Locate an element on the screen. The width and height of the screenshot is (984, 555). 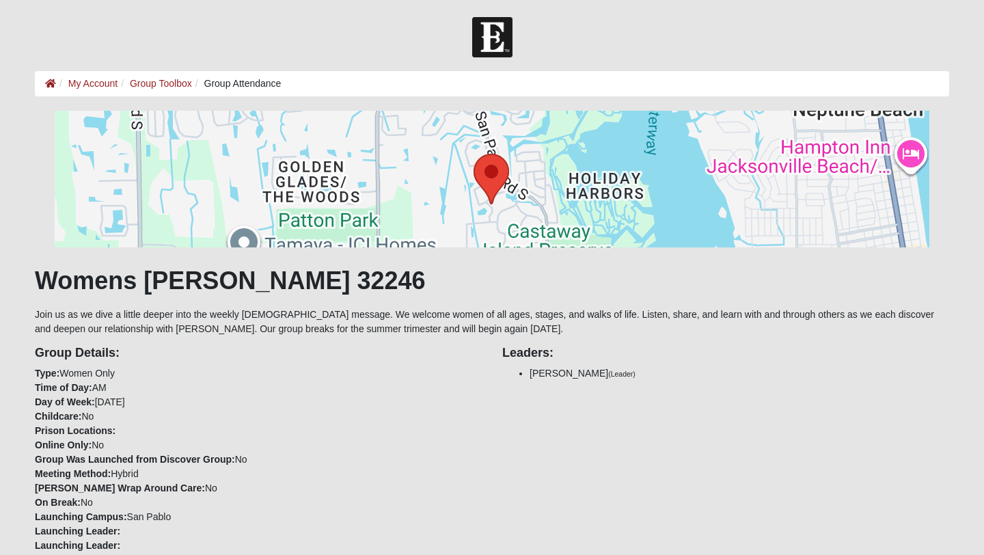
h4: Leaders: is located at coordinates (725, 353).